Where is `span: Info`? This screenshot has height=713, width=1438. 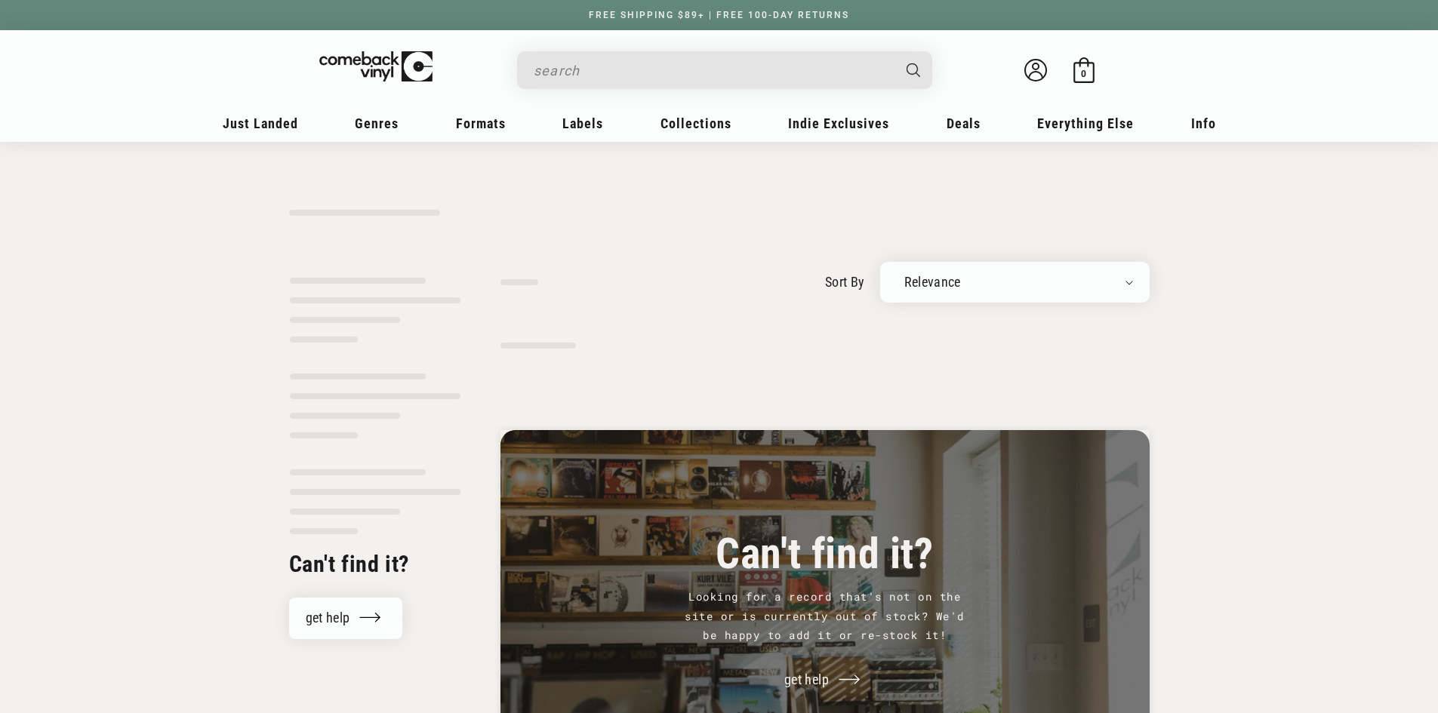
span: Info is located at coordinates (1203, 123).